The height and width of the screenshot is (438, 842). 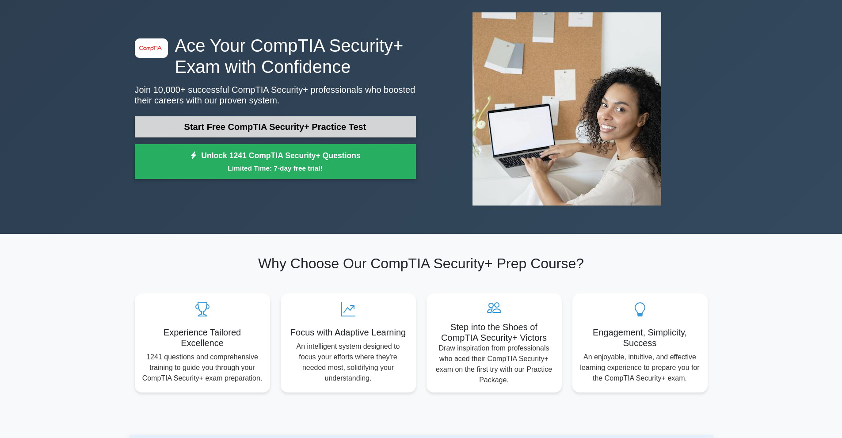 I want to click on h5: Engagement, Simplicity, Success, so click(x=640, y=338).